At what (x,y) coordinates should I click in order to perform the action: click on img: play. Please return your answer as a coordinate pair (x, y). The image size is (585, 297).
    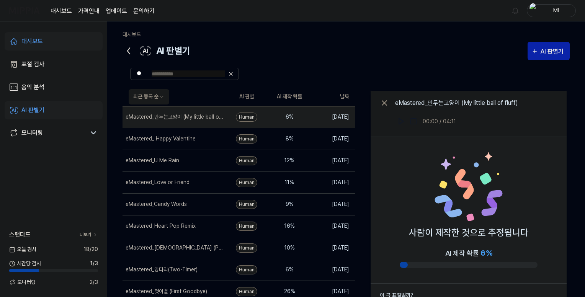
    Looking at the image, I should click on (401, 121).